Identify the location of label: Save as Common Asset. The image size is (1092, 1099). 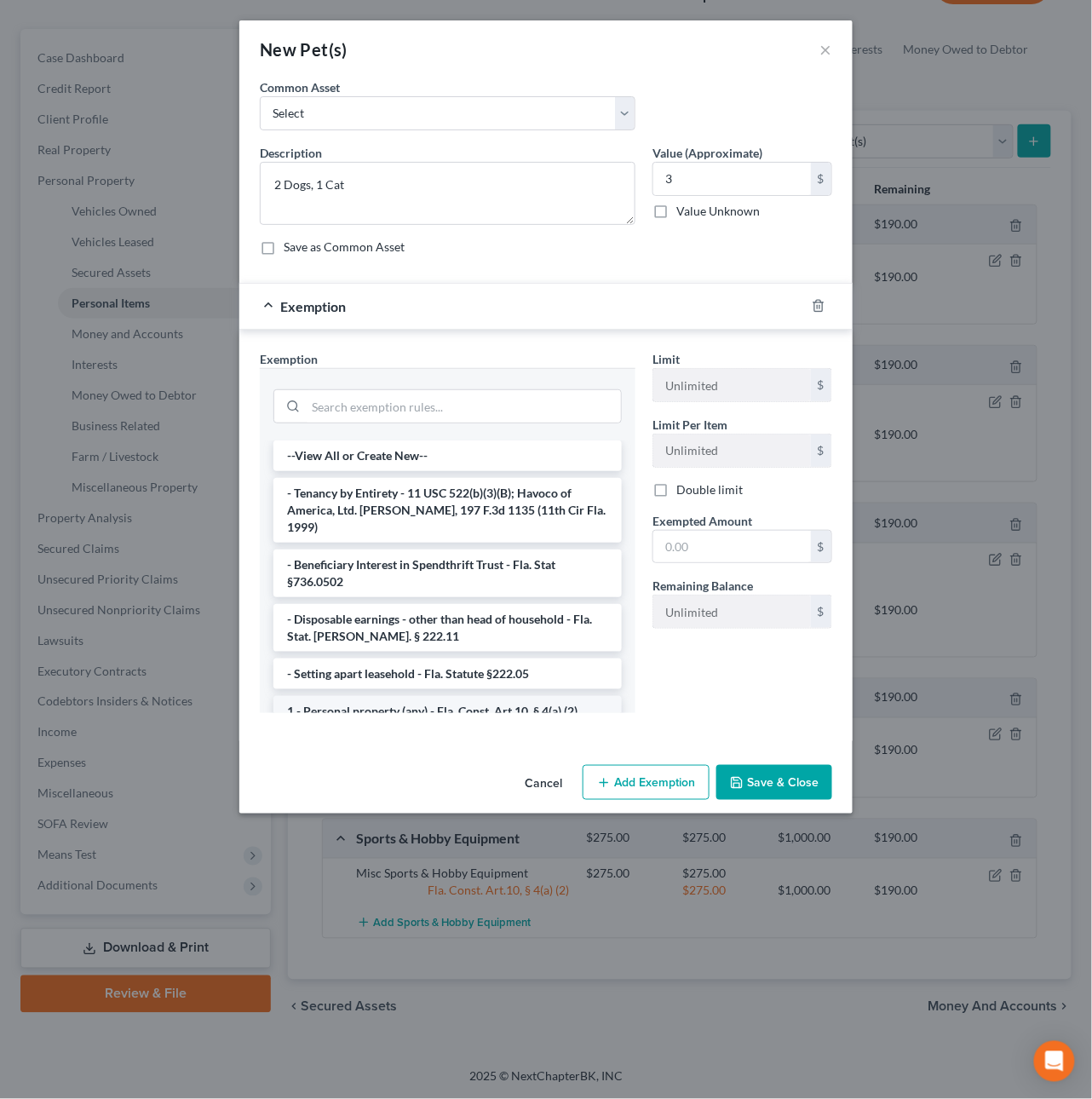
(345, 248).